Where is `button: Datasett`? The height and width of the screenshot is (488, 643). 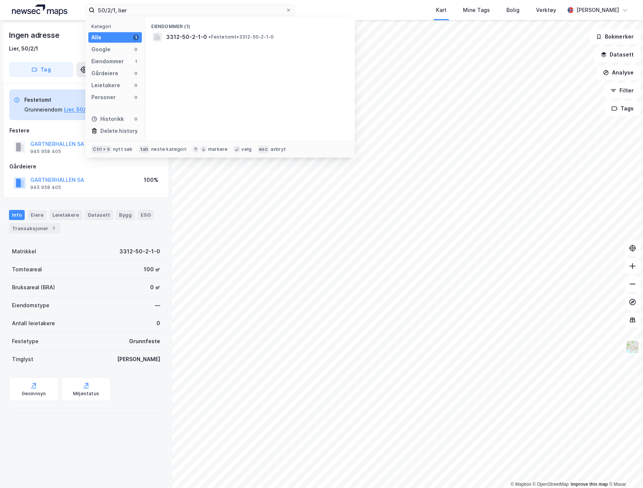
button: Datasett is located at coordinates (617, 55).